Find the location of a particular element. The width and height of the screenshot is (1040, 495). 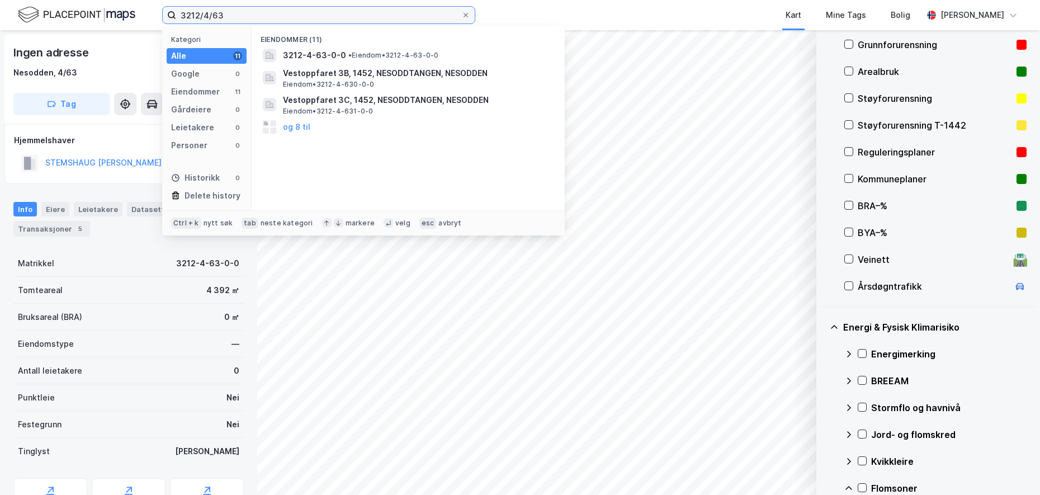

div: Kategori is located at coordinates (209, 39).